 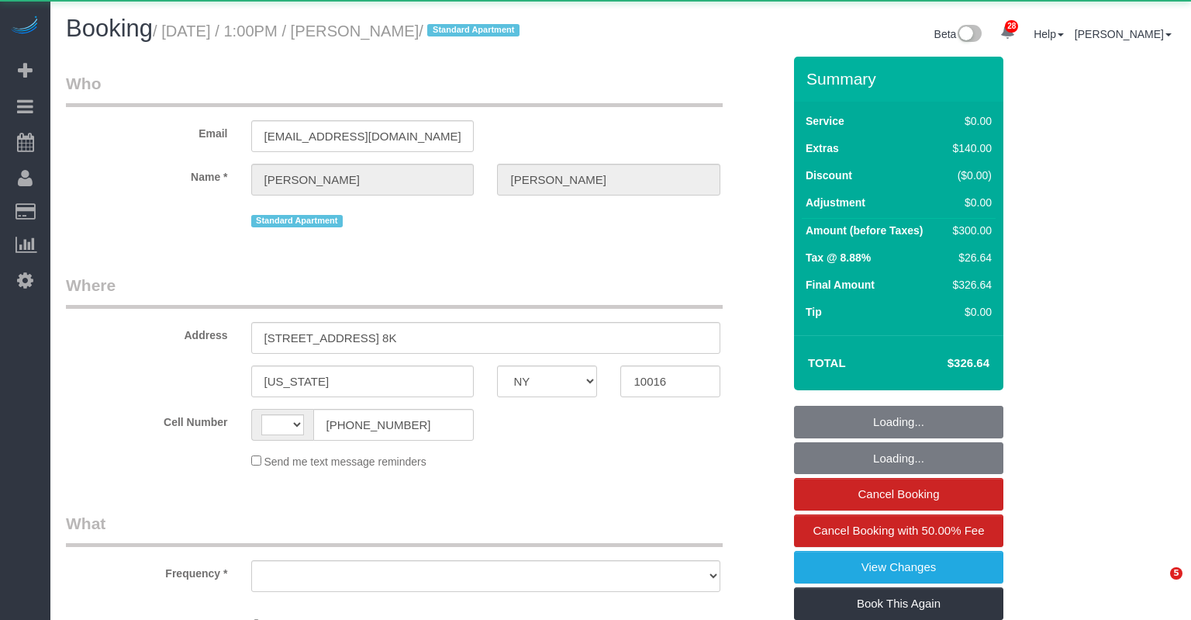 I want to click on label: Cell Number, so click(x=147, y=419).